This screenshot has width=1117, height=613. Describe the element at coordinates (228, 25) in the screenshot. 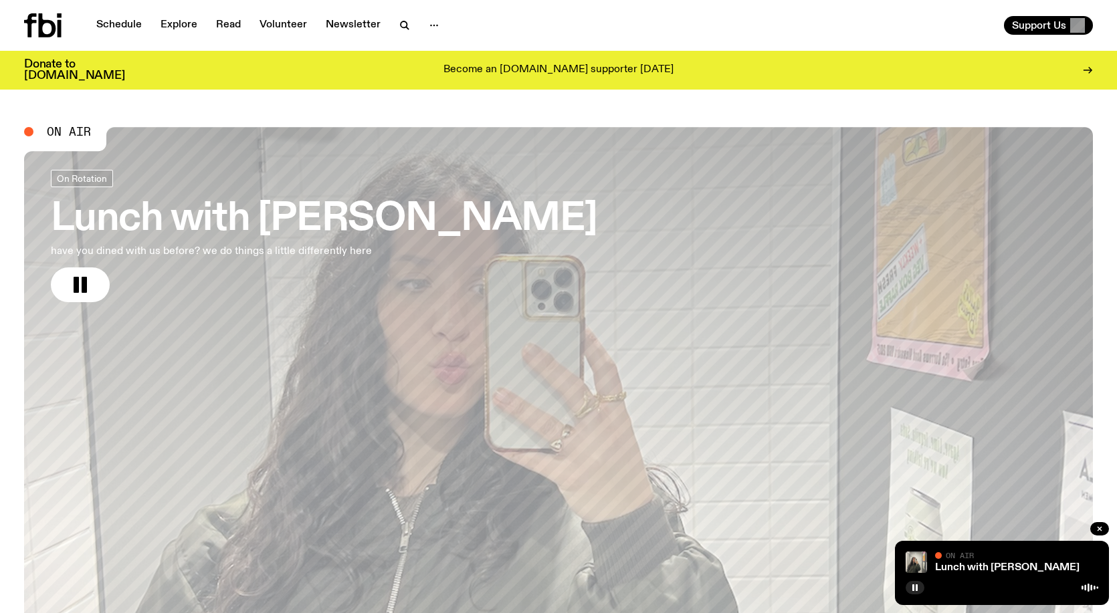

I see `a: Read` at that location.